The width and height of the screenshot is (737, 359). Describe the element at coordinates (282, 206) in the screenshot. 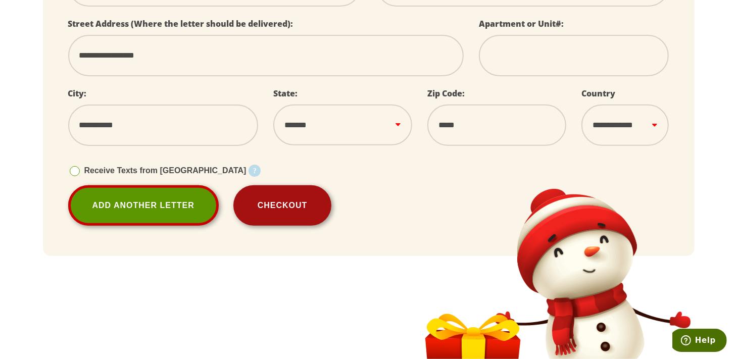

I see `button: Checkout` at that location.